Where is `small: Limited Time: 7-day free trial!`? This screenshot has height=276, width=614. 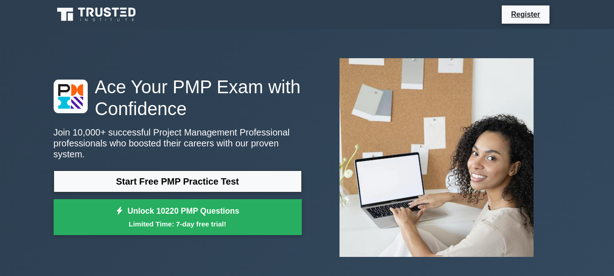 small: Limited Time: 7-day free trial! is located at coordinates (178, 224).